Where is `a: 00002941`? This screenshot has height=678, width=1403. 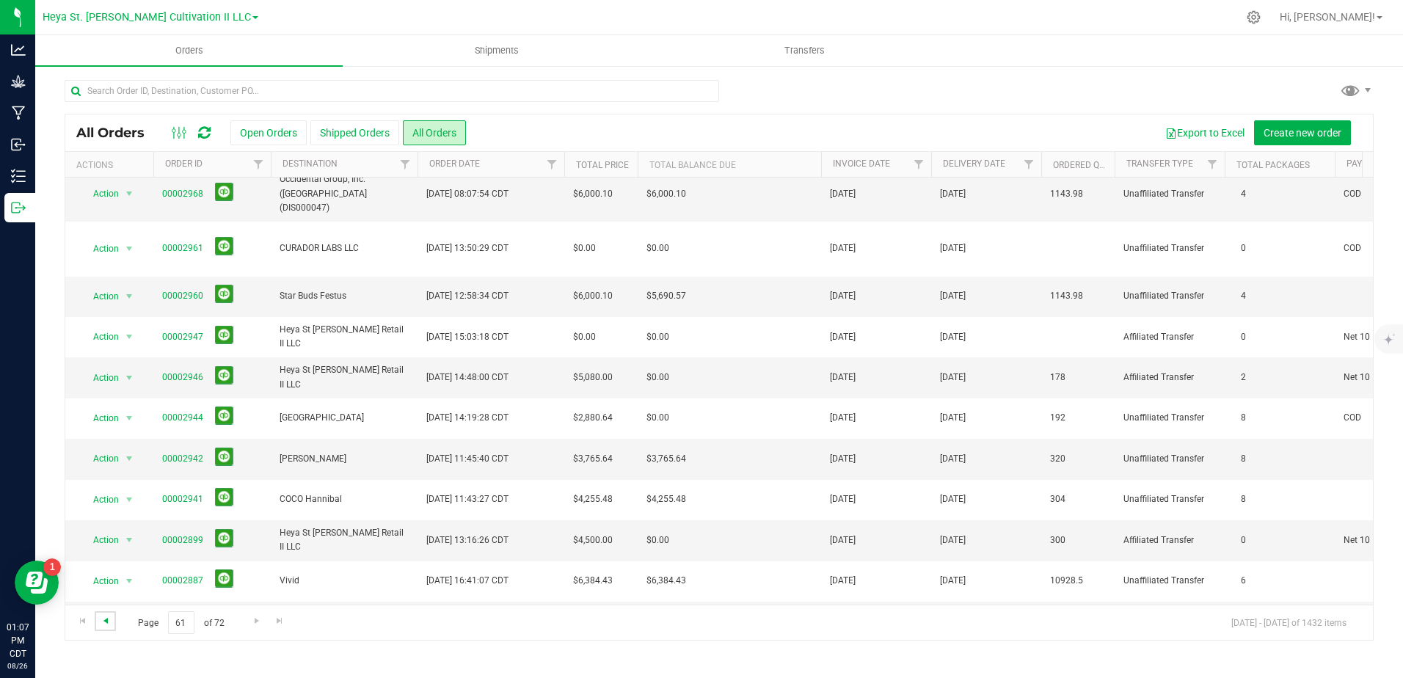 a: 00002941 is located at coordinates (183, 499).